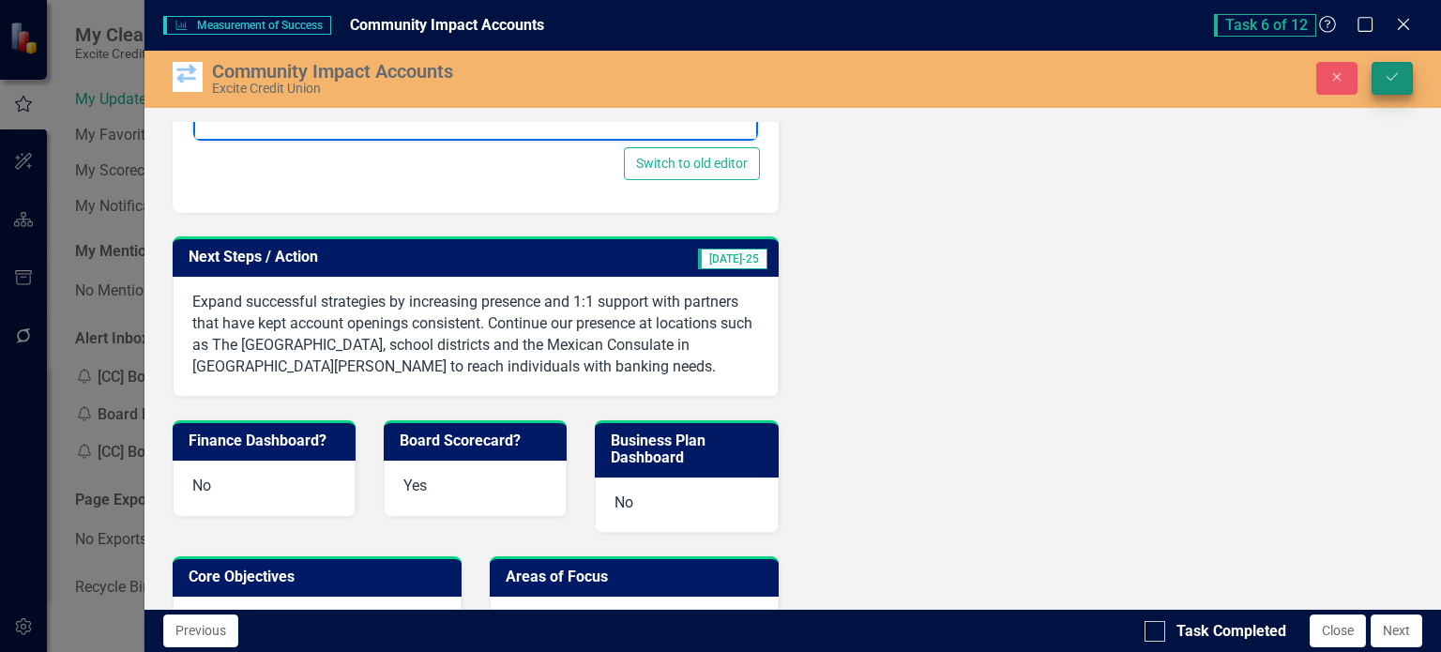 Image resolution: width=1441 pixels, height=652 pixels. I want to click on button: Next, so click(1396, 631).